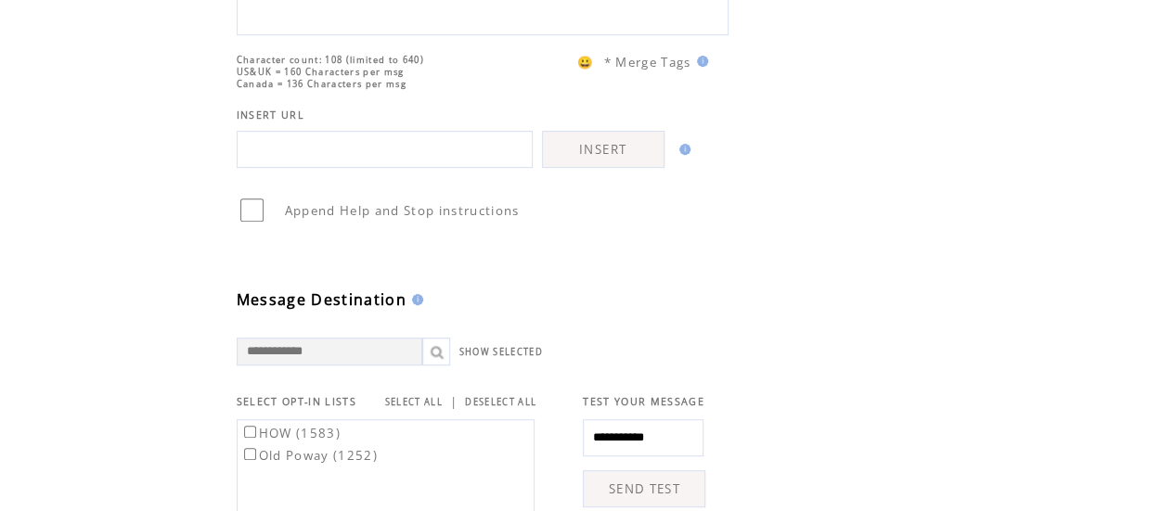  Describe the element at coordinates (270, 115) in the screenshot. I see `span: INSERT URL` at that location.